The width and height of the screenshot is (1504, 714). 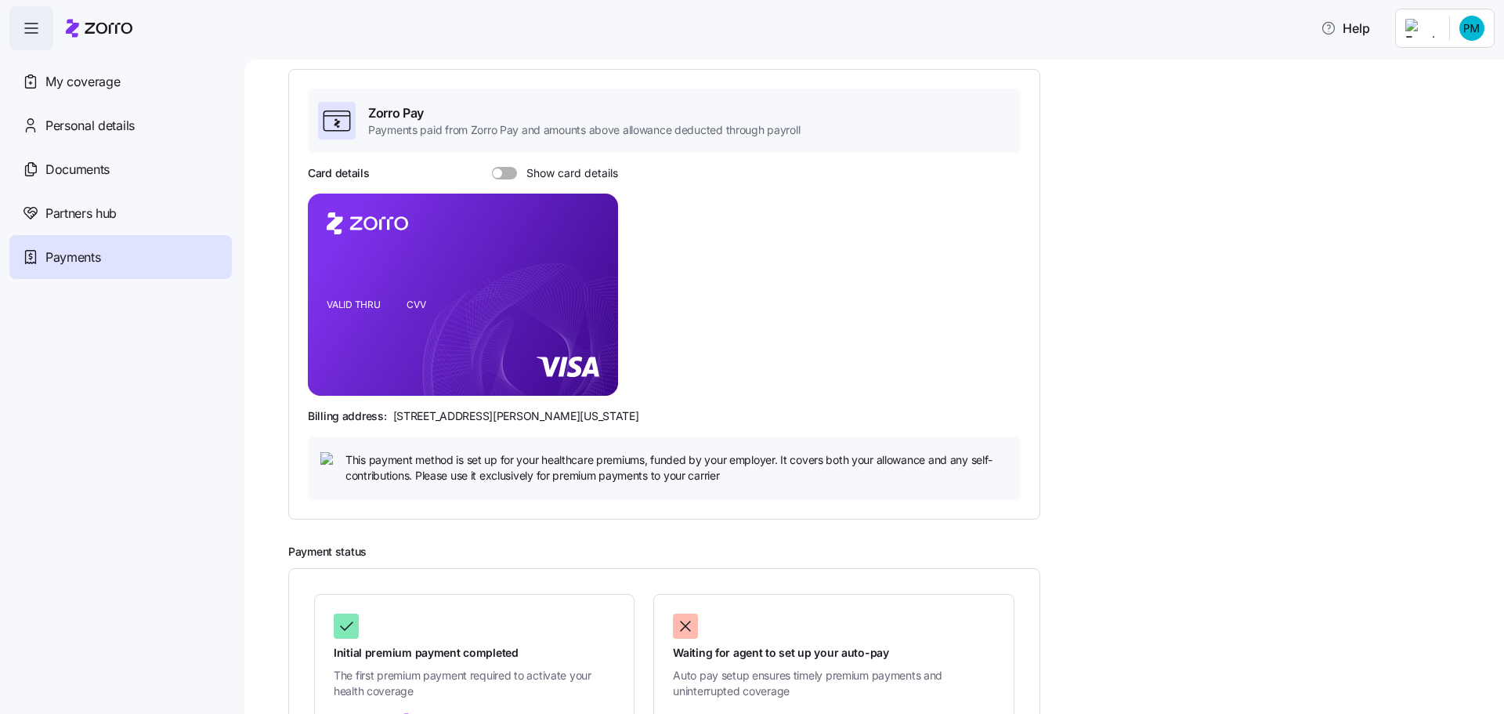 What do you see at coordinates (78, 169) in the screenshot?
I see `span: Documents` at bounding box center [78, 169].